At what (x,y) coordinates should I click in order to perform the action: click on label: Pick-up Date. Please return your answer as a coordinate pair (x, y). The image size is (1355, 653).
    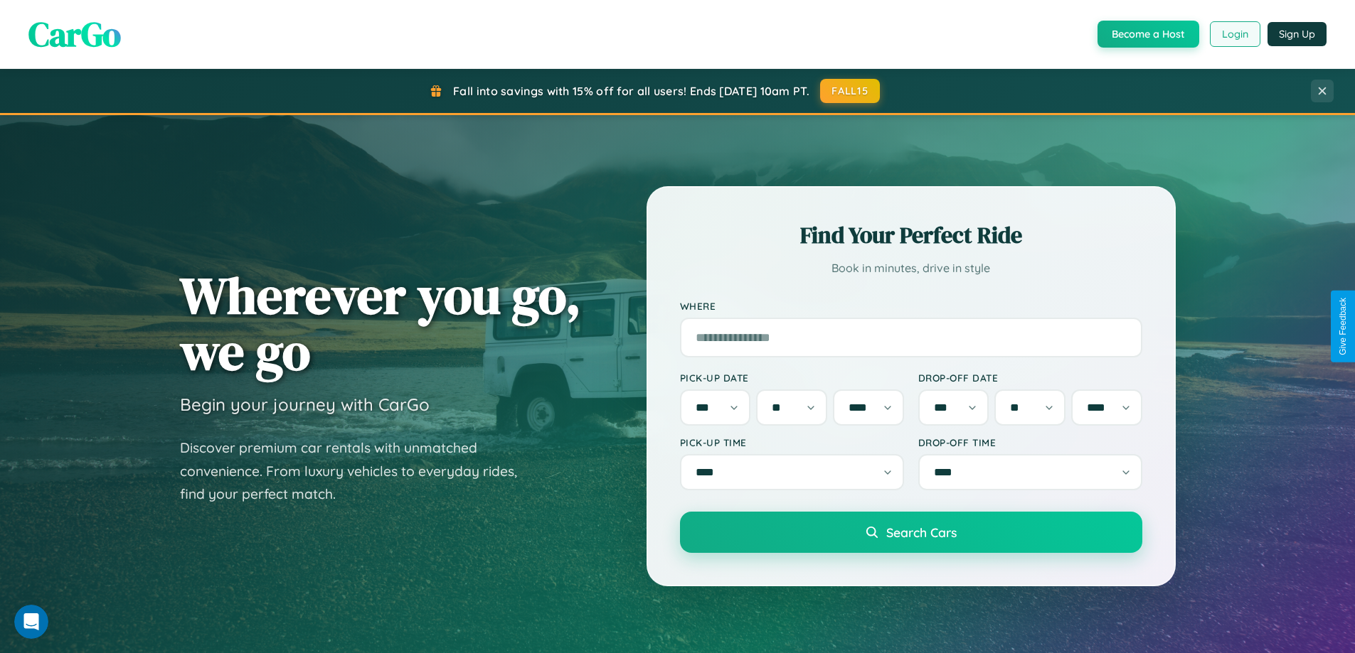
    Looking at the image, I should click on (791, 378).